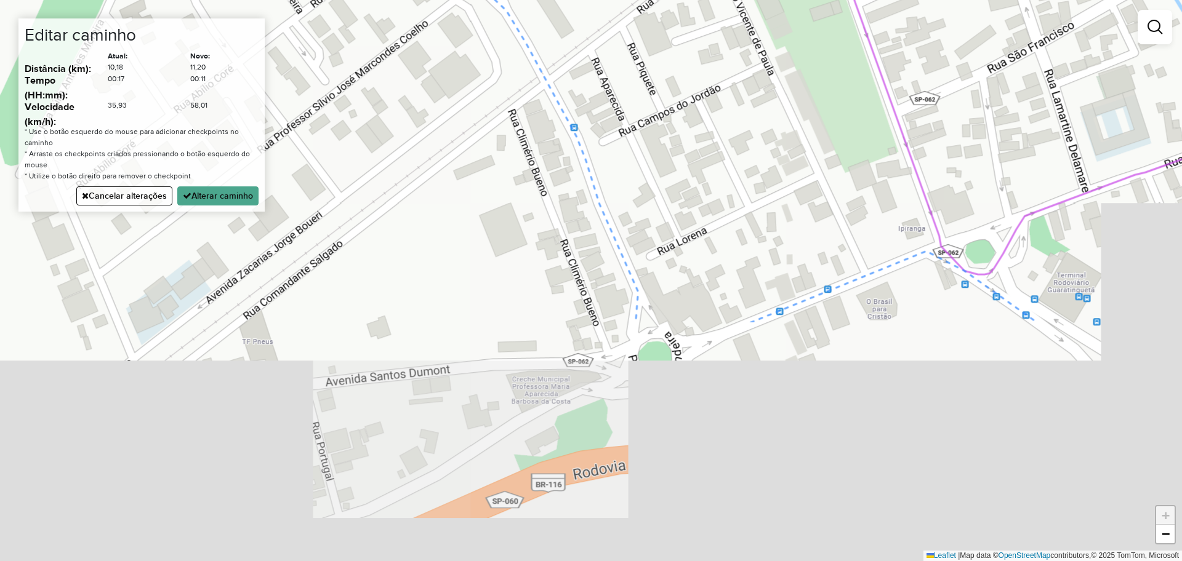 Image resolution: width=1182 pixels, height=561 pixels. What do you see at coordinates (118, 55) in the screenshot?
I see `strong: Atual:` at bounding box center [118, 55].